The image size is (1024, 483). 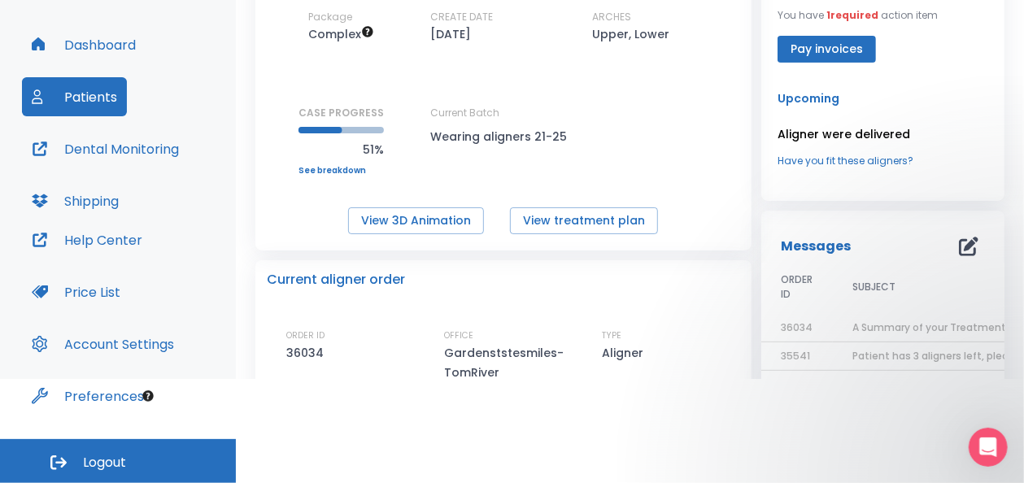 What do you see at coordinates (307, 353) in the screenshot?
I see `p: 36034` at bounding box center [307, 353].